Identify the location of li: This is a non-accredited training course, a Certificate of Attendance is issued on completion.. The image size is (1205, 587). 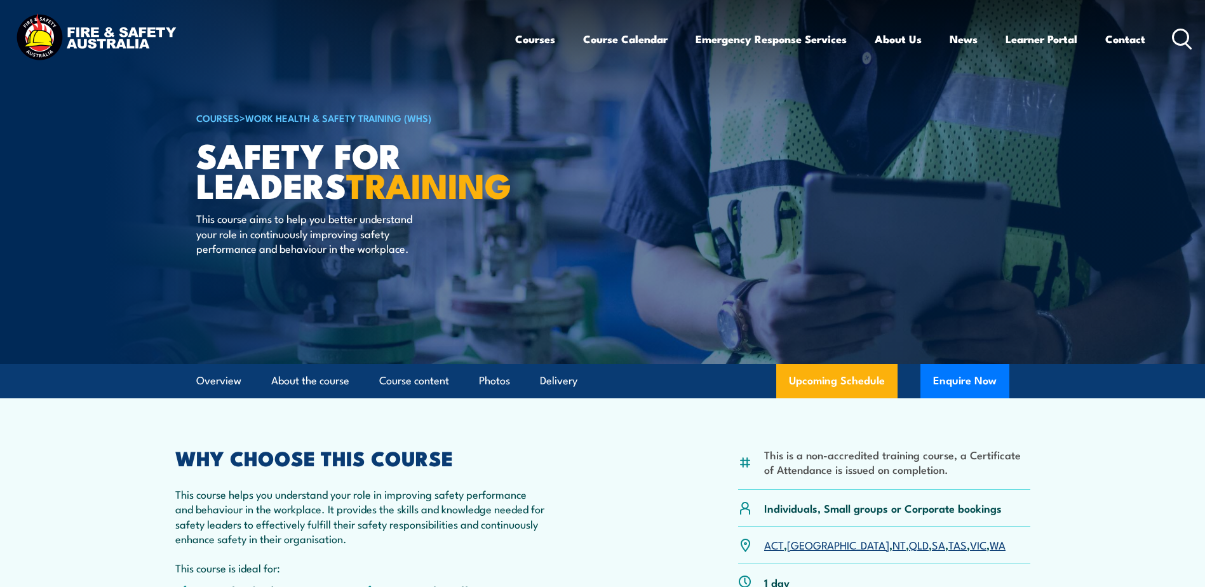
(897, 462).